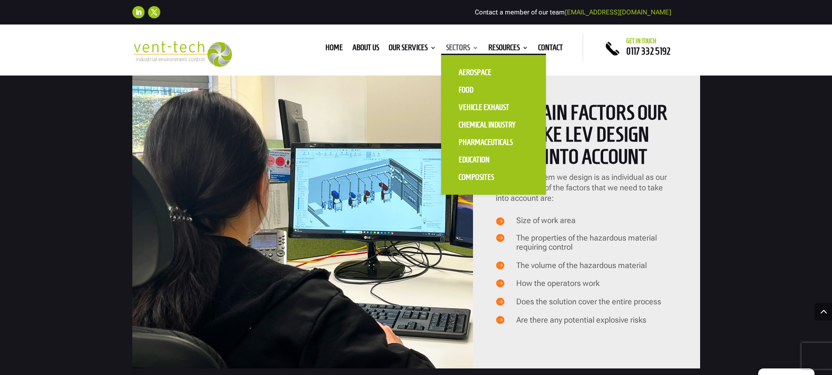  I want to click on a: Resources, so click(508, 49).